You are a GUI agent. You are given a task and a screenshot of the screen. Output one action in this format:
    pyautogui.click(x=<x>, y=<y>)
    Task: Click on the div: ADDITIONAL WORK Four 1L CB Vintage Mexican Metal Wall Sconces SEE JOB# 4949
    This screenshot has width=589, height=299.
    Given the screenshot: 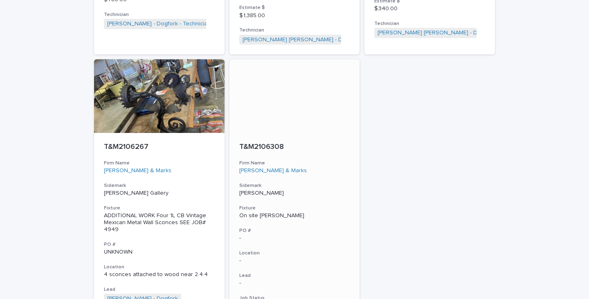 What is the action you would take?
    pyautogui.click(x=159, y=222)
    